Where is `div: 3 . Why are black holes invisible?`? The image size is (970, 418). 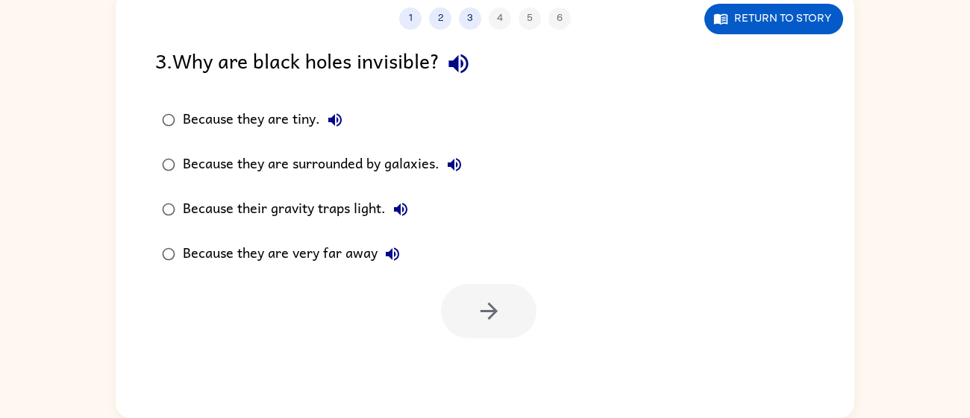
div: 3 . Why are black holes invisible? is located at coordinates (485, 63).